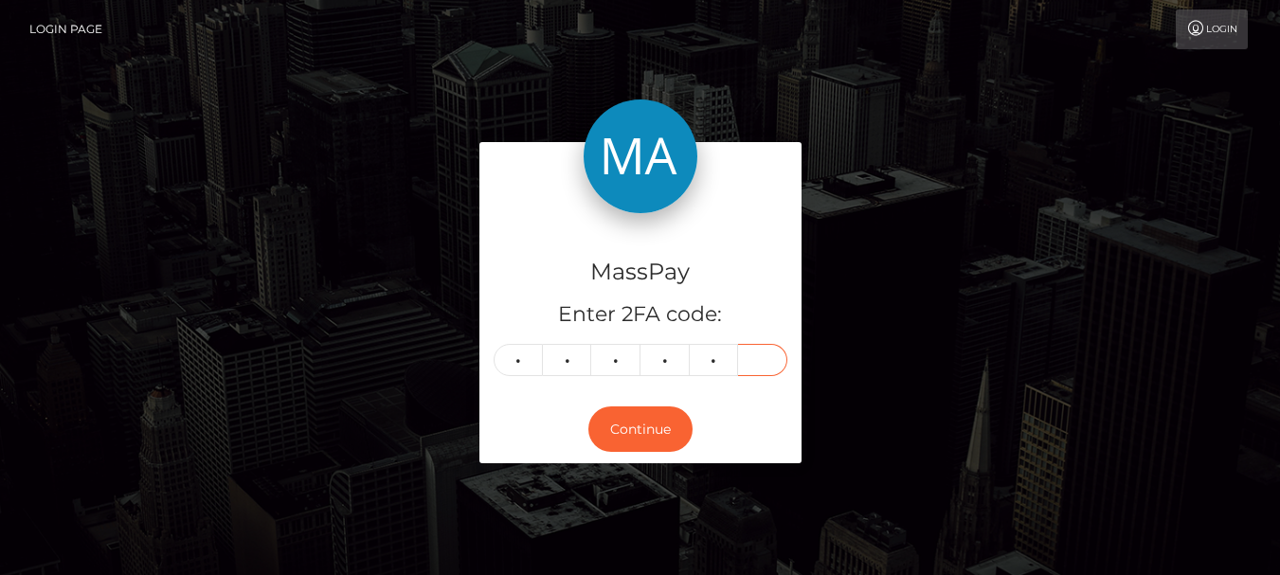  What do you see at coordinates (65, 29) in the screenshot?
I see `a: Login Page` at bounding box center [65, 29].